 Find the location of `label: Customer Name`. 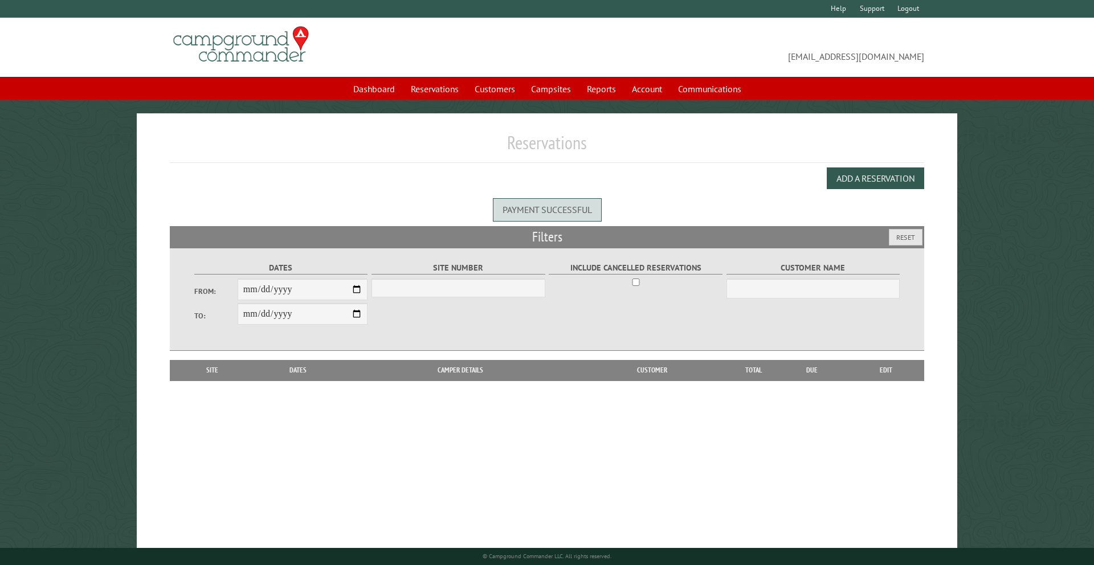

label: Customer Name is located at coordinates (813, 268).